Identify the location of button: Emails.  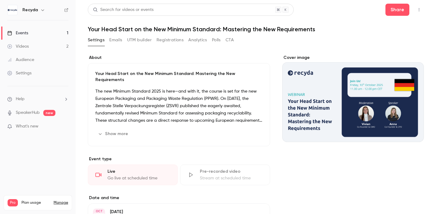
(116, 40).